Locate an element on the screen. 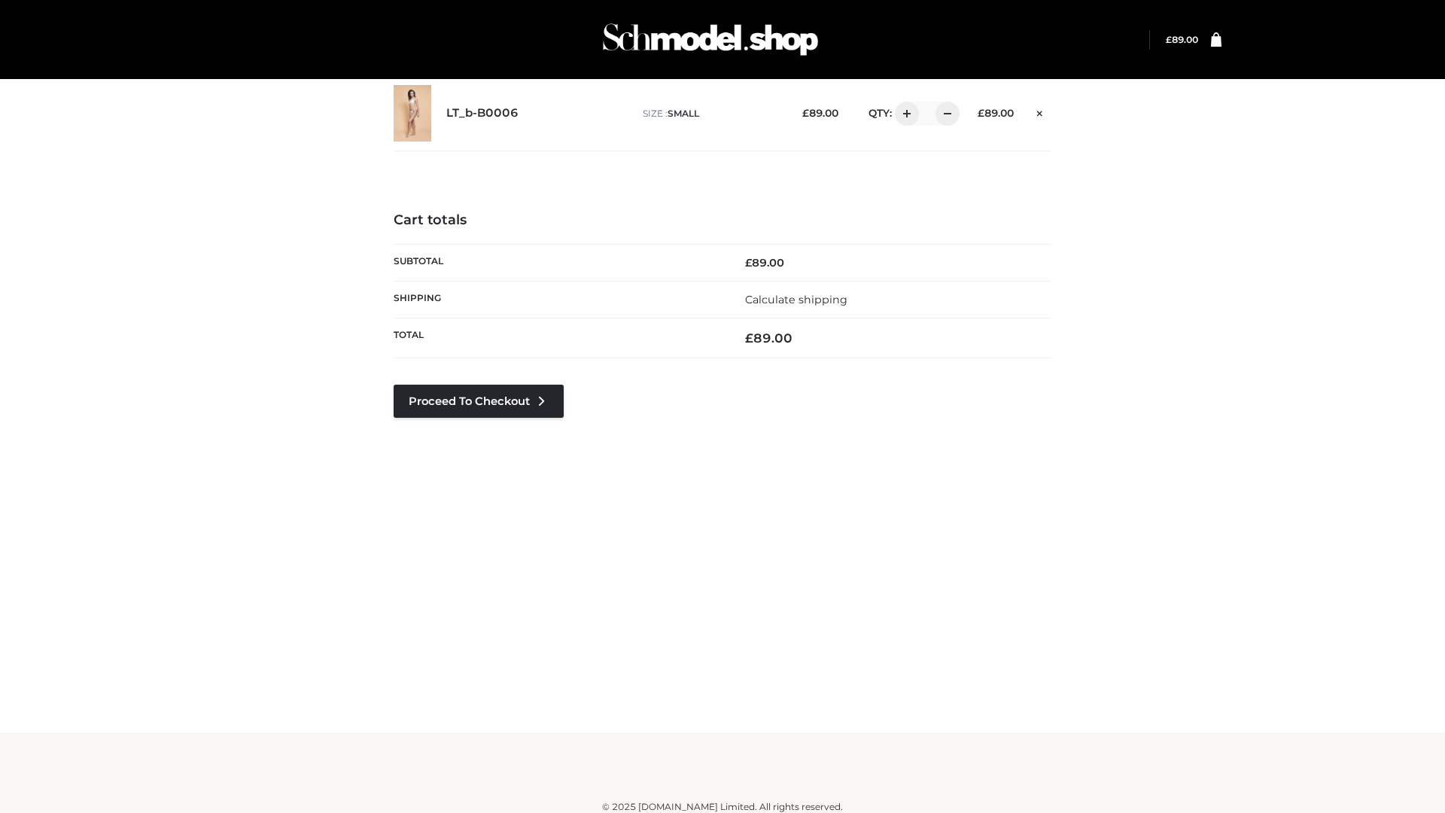 Image resolution: width=1445 pixels, height=813 pixels. img: LT_b-B0006 - SMALL is located at coordinates (412, 113).